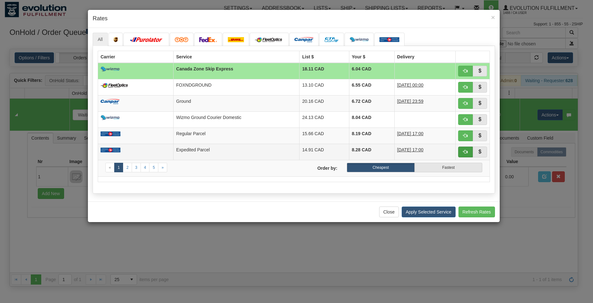 This screenshot has height=303, width=593. I want to click on td: 6.72 CAD, so click(372, 103).